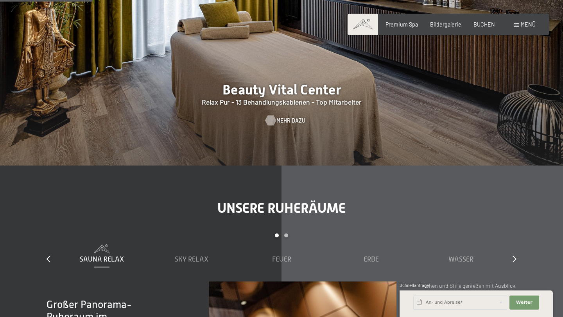 This screenshot has width=563, height=317. What do you see at coordinates (281, 260) in the screenshot?
I see `span: Feuer` at bounding box center [281, 260].